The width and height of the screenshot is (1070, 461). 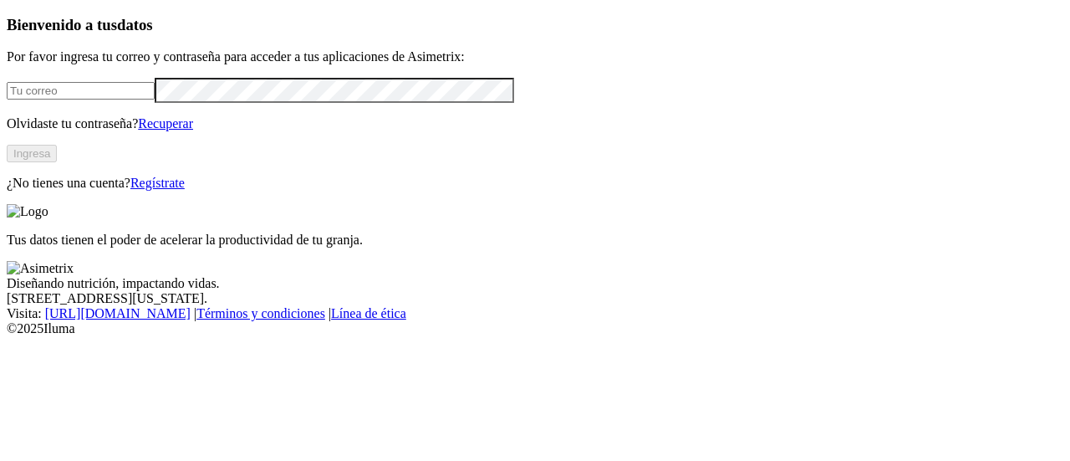 What do you see at coordinates (535, 25) in the screenshot?
I see `h3: Bienvenido a tus` at bounding box center [535, 25].